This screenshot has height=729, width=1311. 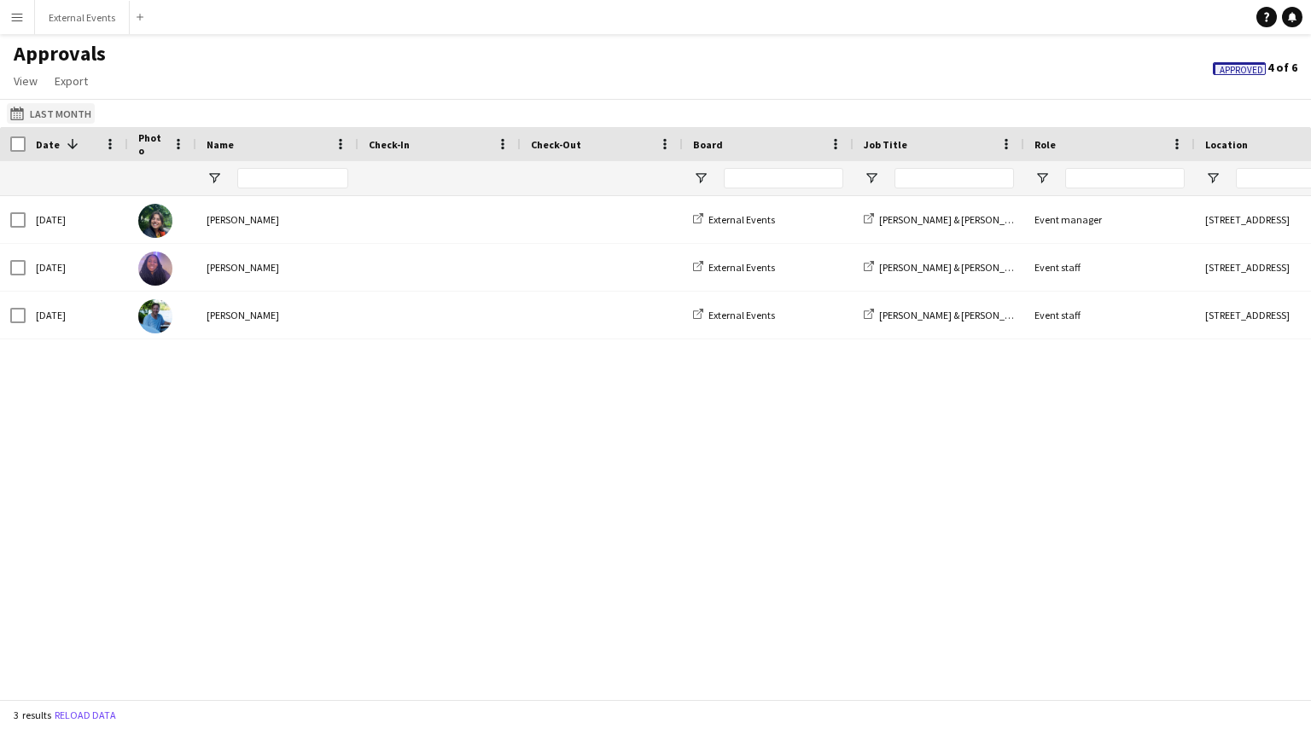 I want to click on a: Export, so click(x=71, y=81).